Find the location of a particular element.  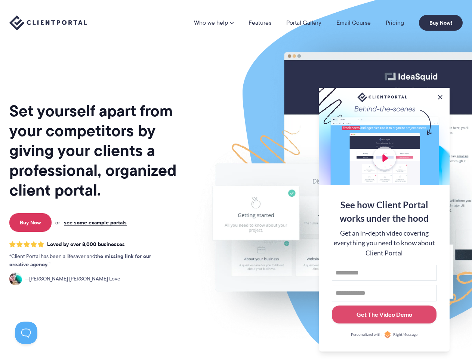

p: Client Portal has been a lifesaver and . is located at coordinates (88, 261).